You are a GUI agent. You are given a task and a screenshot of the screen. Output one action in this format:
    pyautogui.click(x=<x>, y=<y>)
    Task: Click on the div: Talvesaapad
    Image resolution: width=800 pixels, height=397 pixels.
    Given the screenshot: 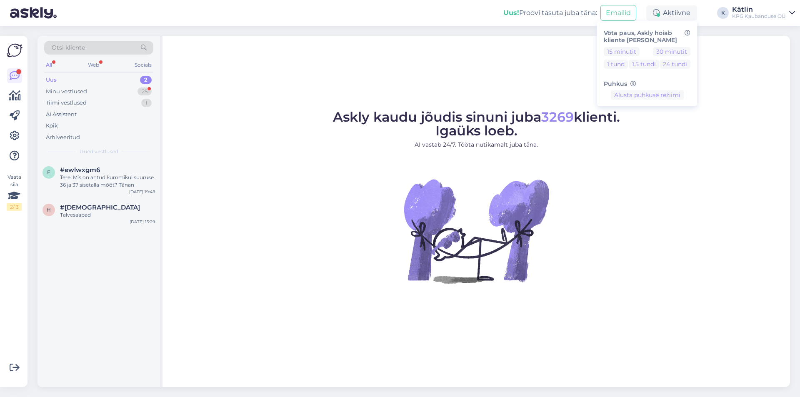 What is the action you would take?
    pyautogui.click(x=108, y=215)
    